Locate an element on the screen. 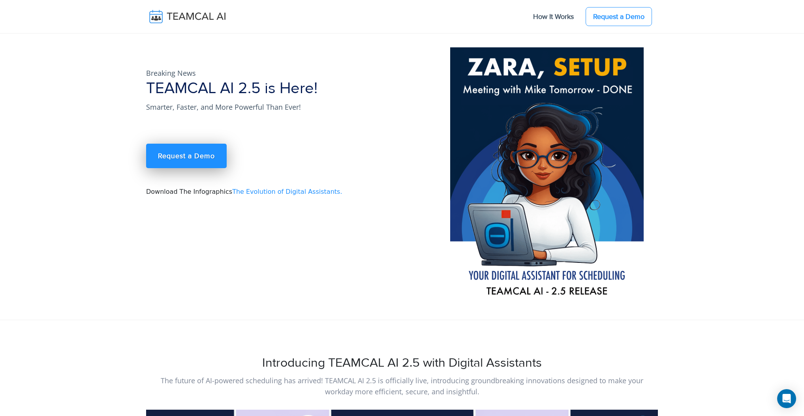 The width and height of the screenshot is (804, 416). img: pic is located at coordinates (547, 174).